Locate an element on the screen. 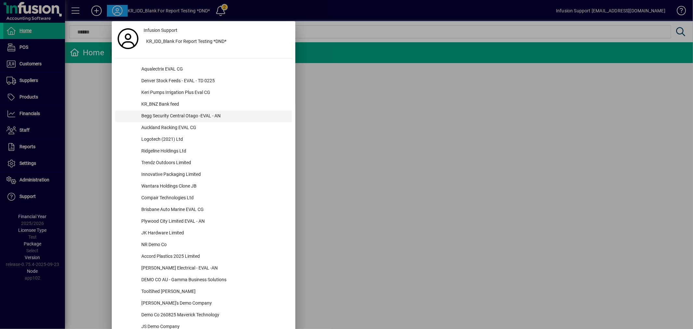  div: NR Demo Co is located at coordinates (214, 245).